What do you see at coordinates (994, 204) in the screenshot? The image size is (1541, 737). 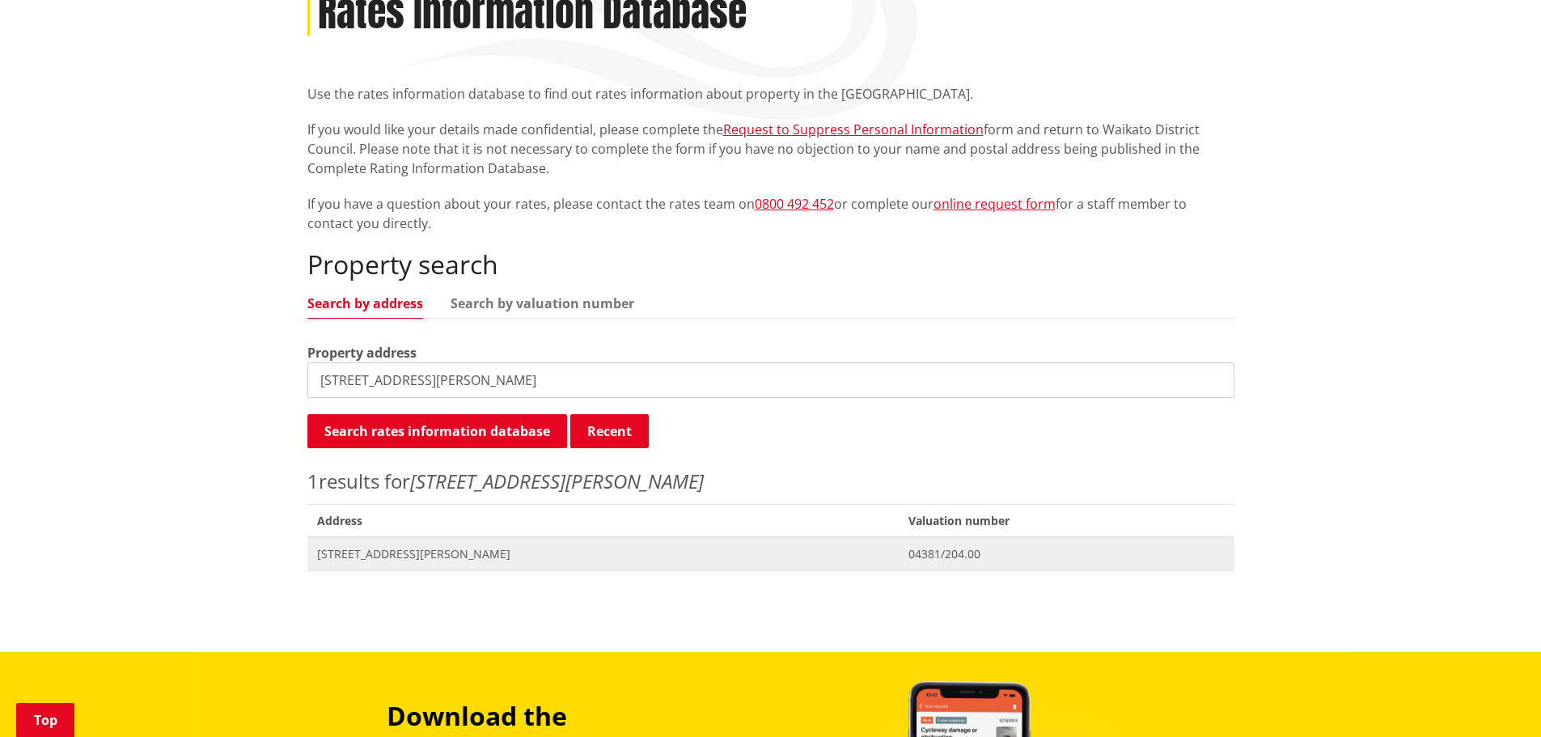 I see `a: online request form` at bounding box center [994, 204].